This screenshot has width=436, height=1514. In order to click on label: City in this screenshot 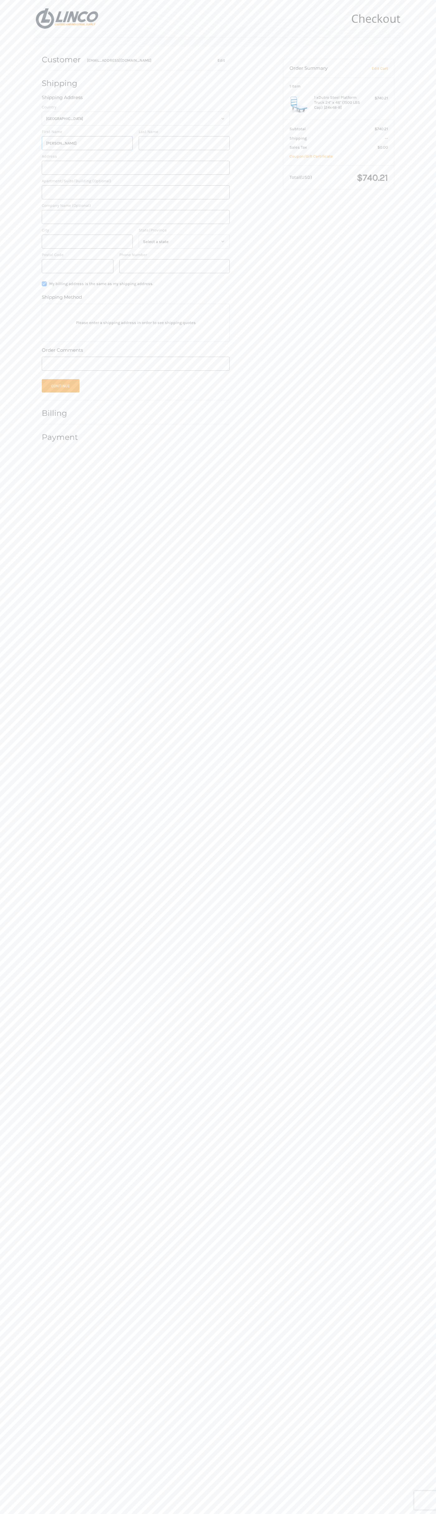, I will do `click(87, 230)`.